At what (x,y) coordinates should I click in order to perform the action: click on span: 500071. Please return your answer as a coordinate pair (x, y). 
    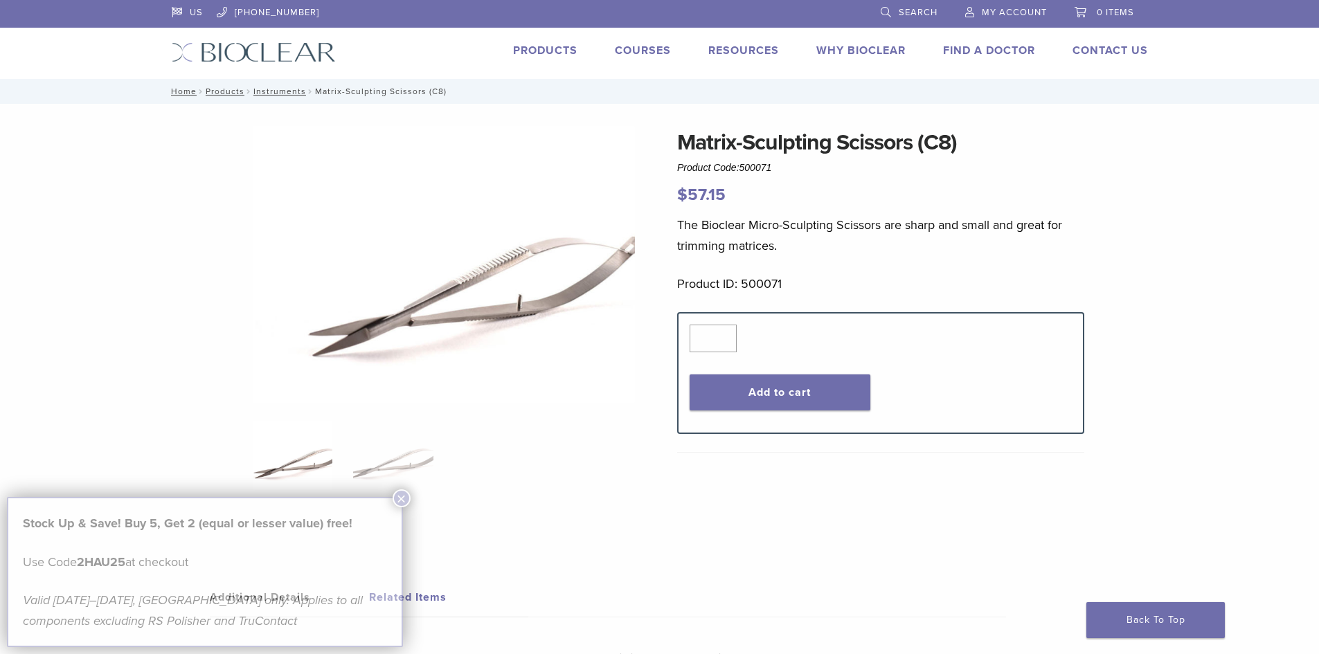
    Looking at the image, I should click on (755, 168).